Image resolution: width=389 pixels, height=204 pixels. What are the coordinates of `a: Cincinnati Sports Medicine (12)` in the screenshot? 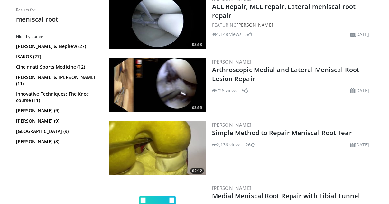 It's located at (56, 67).